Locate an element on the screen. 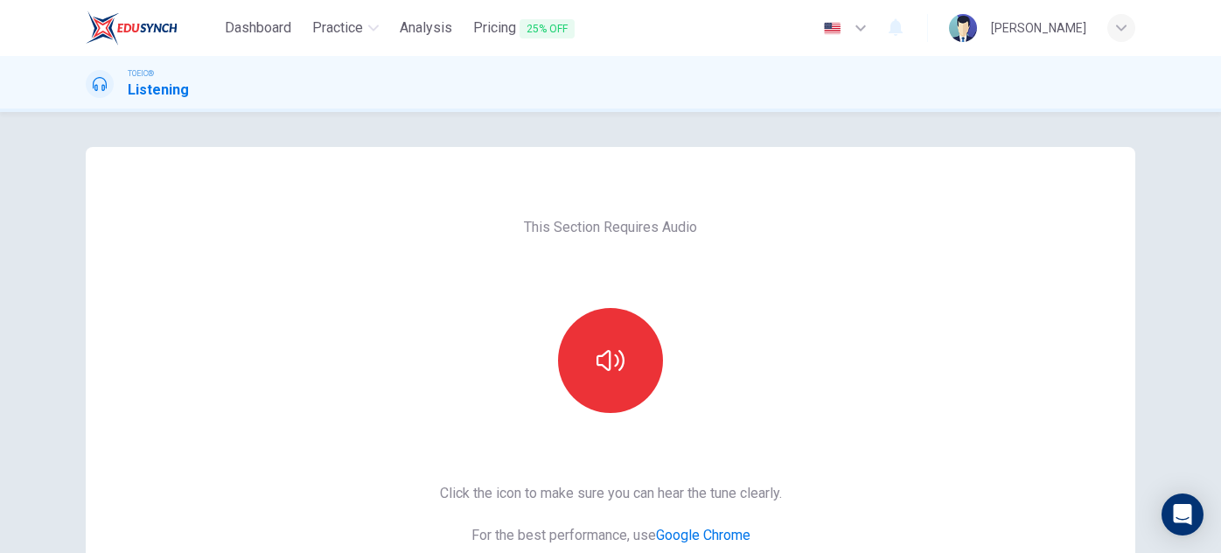  div: Open Intercom Messenger is located at coordinates (1183, 514).